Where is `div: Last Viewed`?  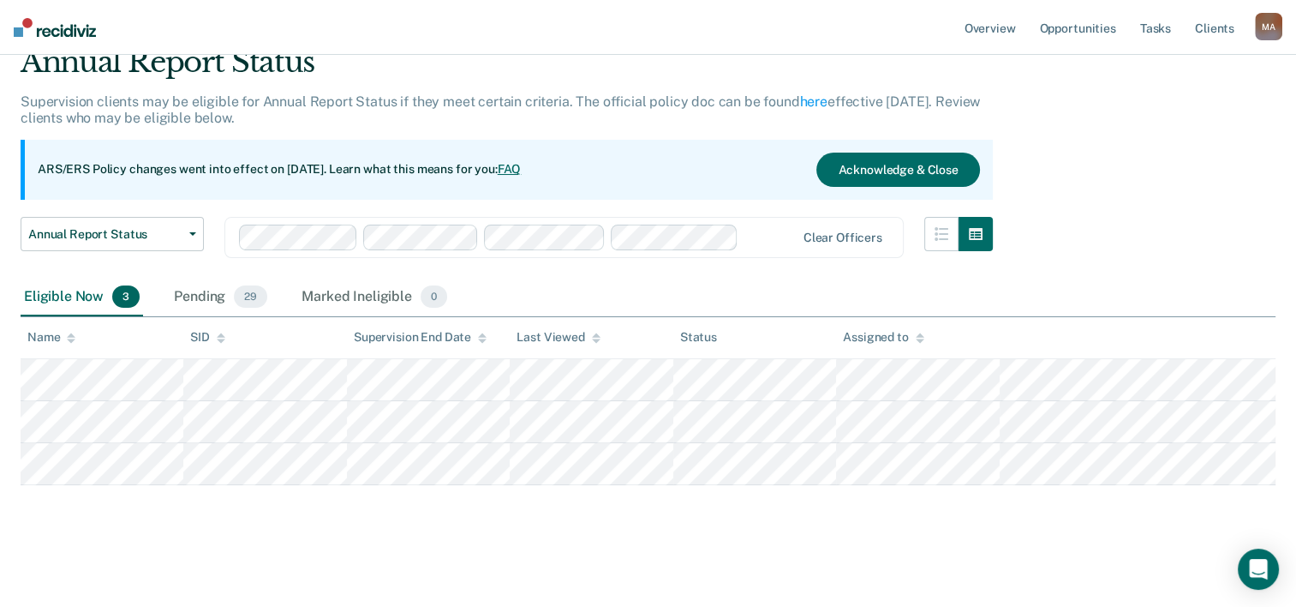 div: Last Viewed is located at coordinates (558, 337).